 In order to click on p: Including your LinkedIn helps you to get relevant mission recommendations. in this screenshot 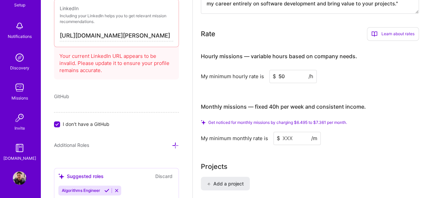, I will do `click(117, 19)`.